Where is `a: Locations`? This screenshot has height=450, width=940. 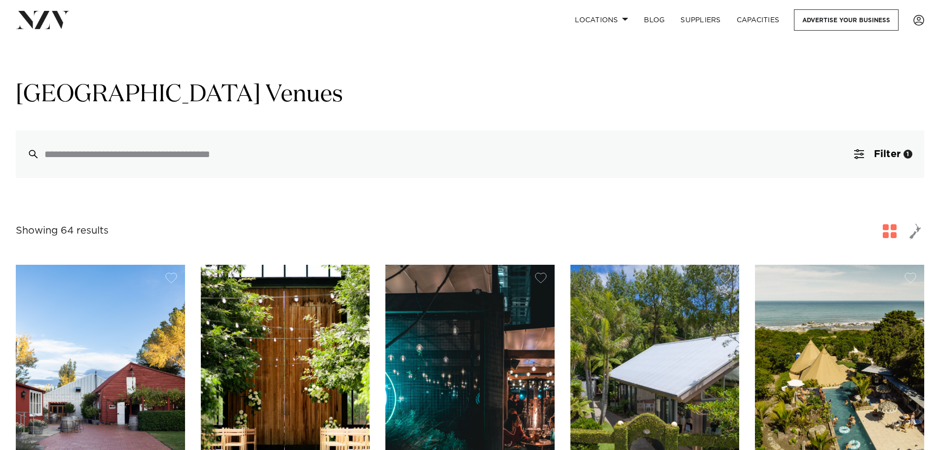
a: Locations is located at coordinates (602, 20).